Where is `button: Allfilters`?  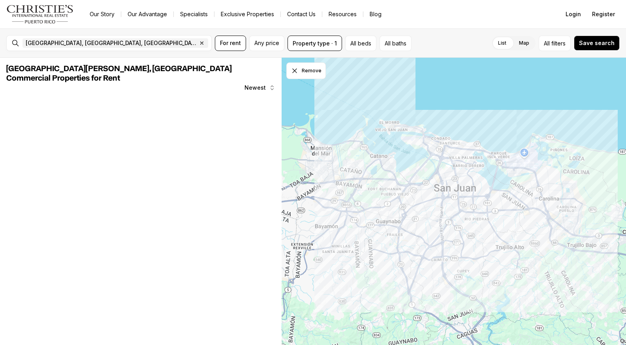
button: Allfilters is located at coordinates (555, 43).